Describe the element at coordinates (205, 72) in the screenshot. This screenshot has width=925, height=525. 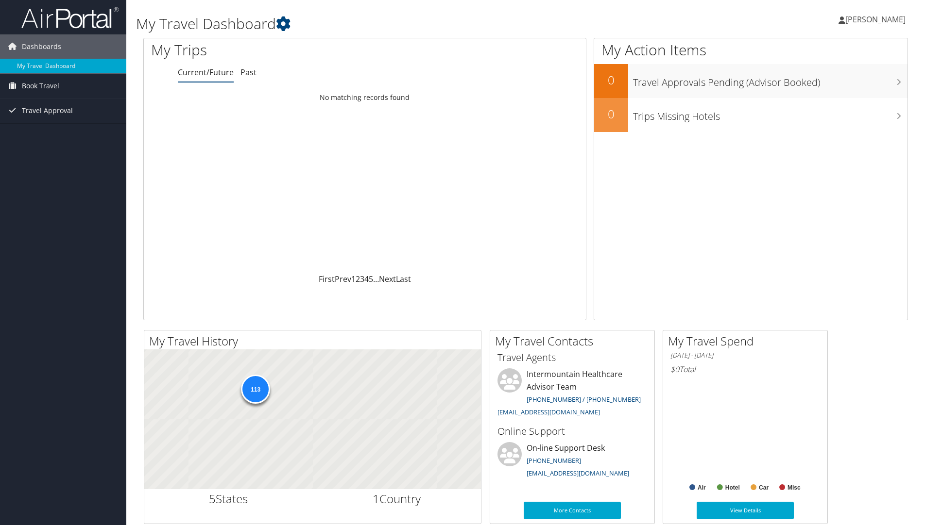
I see `a: Current/Future` at that location.